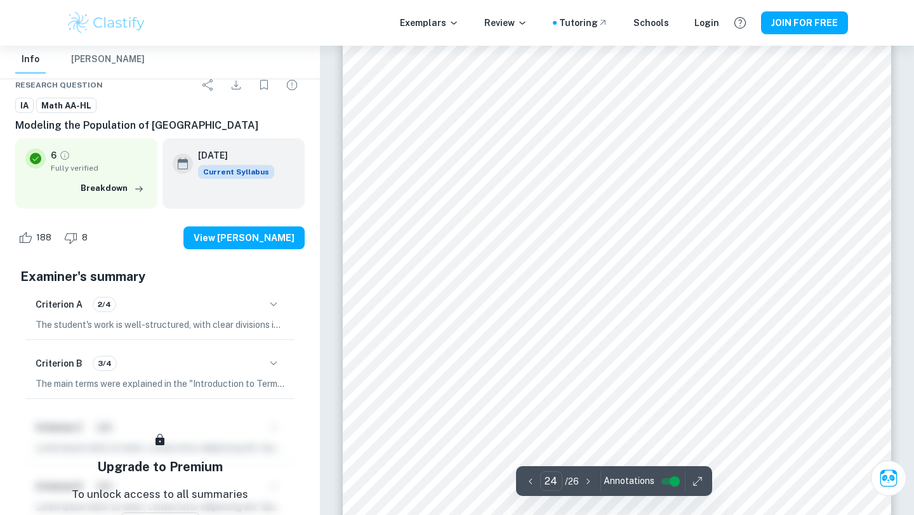 This screenshot has height=515, width=914. I want to click on a: Math AA-HL, so click(66, 105).